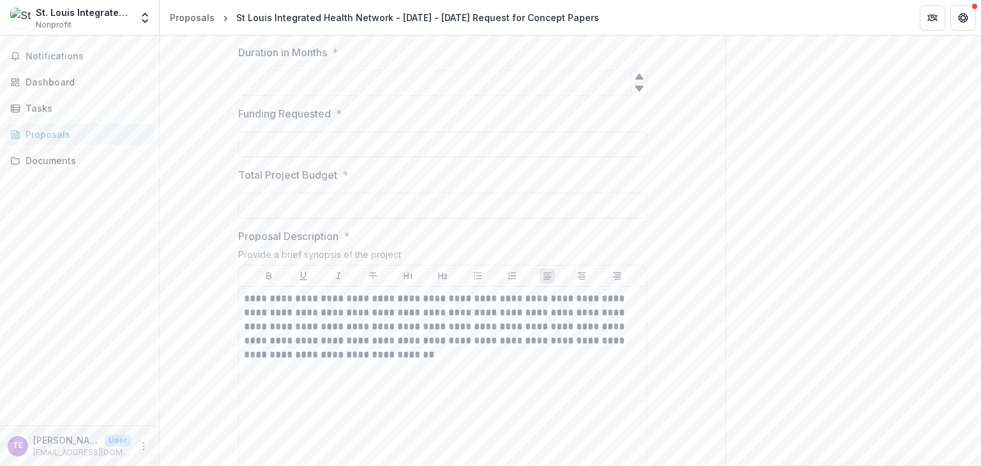 This screenshot has width=981, height=466. What do you see at coordinates (84, 82) in the screenshot?
I see `div: Dashboard` at bounding box center [84, 82].